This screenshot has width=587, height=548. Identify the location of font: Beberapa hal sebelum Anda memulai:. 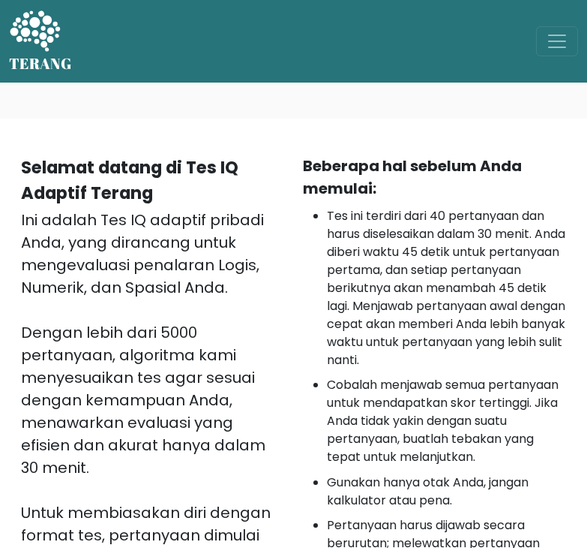
(413, 177).